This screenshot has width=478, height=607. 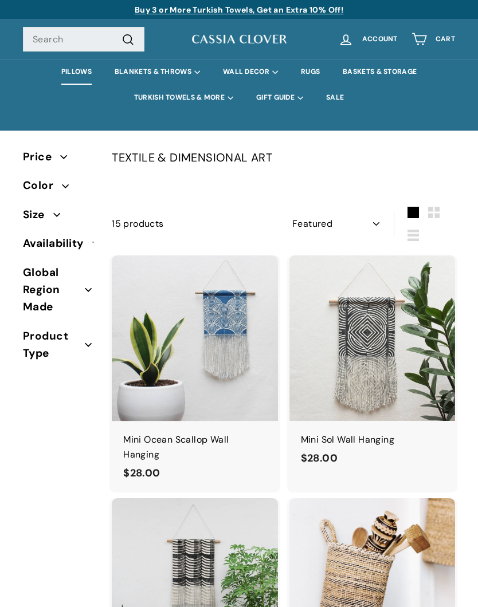 What do you see at coordinates (84, 40) in the screenshot?
I see `input: Search` at bounding box center [84, 40].